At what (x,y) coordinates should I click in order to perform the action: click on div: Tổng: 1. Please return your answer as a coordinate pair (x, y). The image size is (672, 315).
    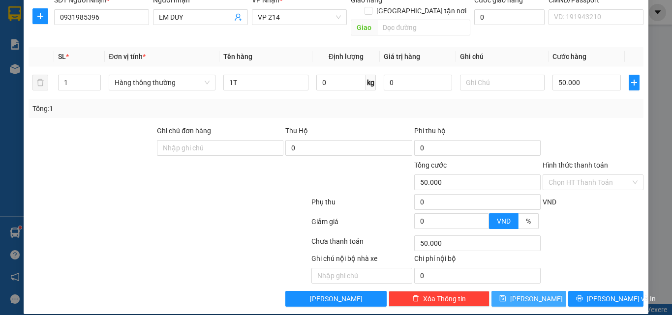
    Looking at the image, I should click on (146, 109).